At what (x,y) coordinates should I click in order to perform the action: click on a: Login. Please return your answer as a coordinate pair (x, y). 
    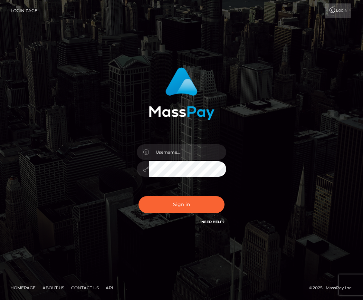
    Looking at the image, I should click on (338, 11).